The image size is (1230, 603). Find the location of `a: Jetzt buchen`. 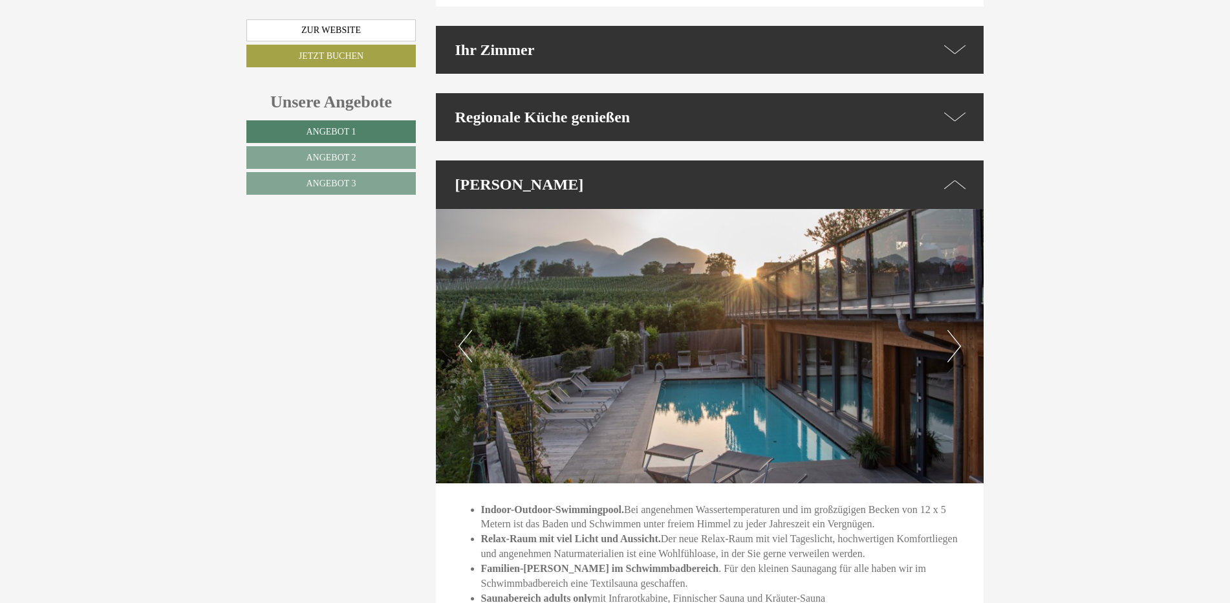

a: Jetzt buchen is located at coordinates (331, 56).